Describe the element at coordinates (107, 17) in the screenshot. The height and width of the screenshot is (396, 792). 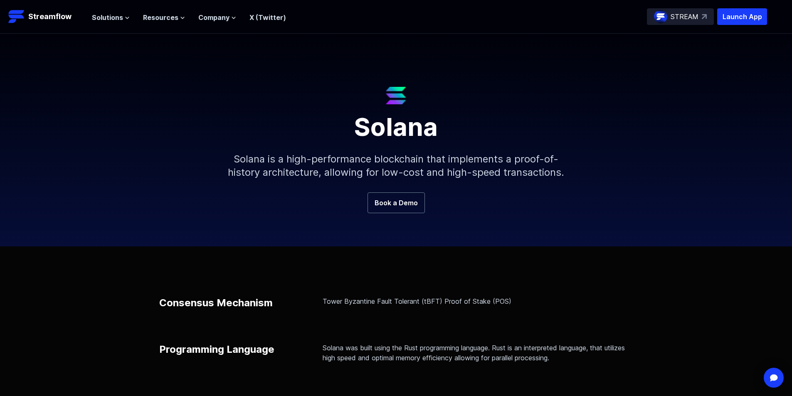
I see `span: Solutions` at that location.